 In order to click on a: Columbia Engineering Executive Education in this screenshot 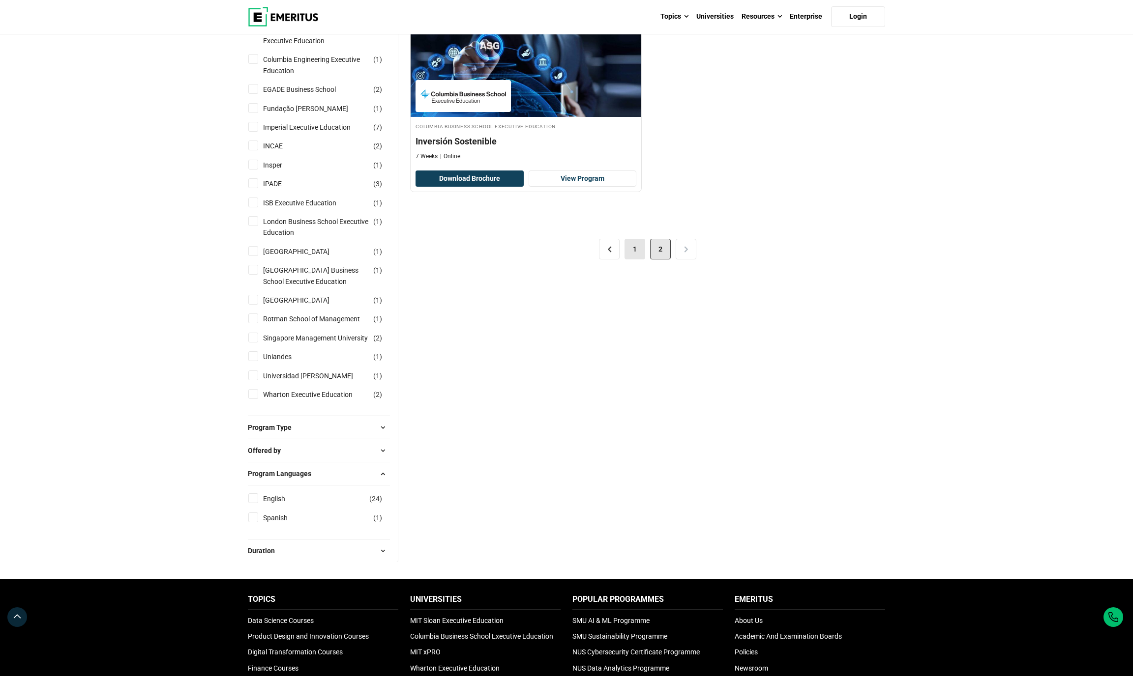, I will do `click(325, 65)`.